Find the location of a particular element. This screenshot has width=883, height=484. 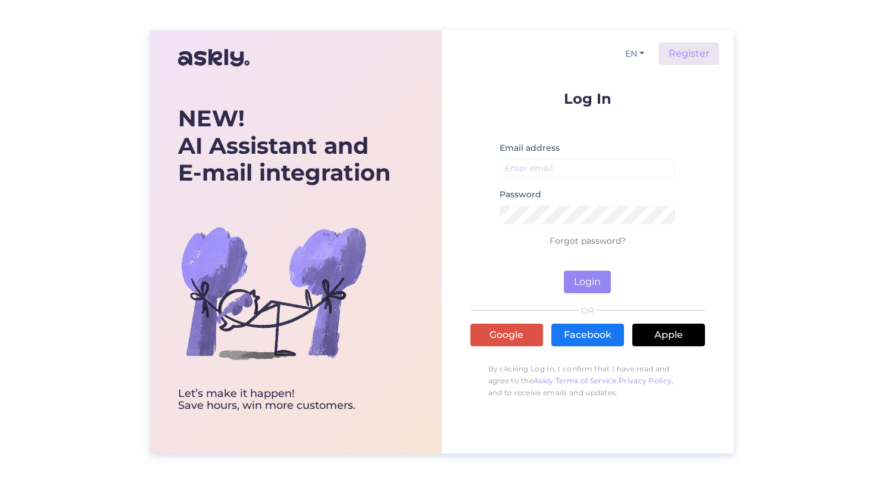

a: Forgot password? is located at coordinates (588, 241).